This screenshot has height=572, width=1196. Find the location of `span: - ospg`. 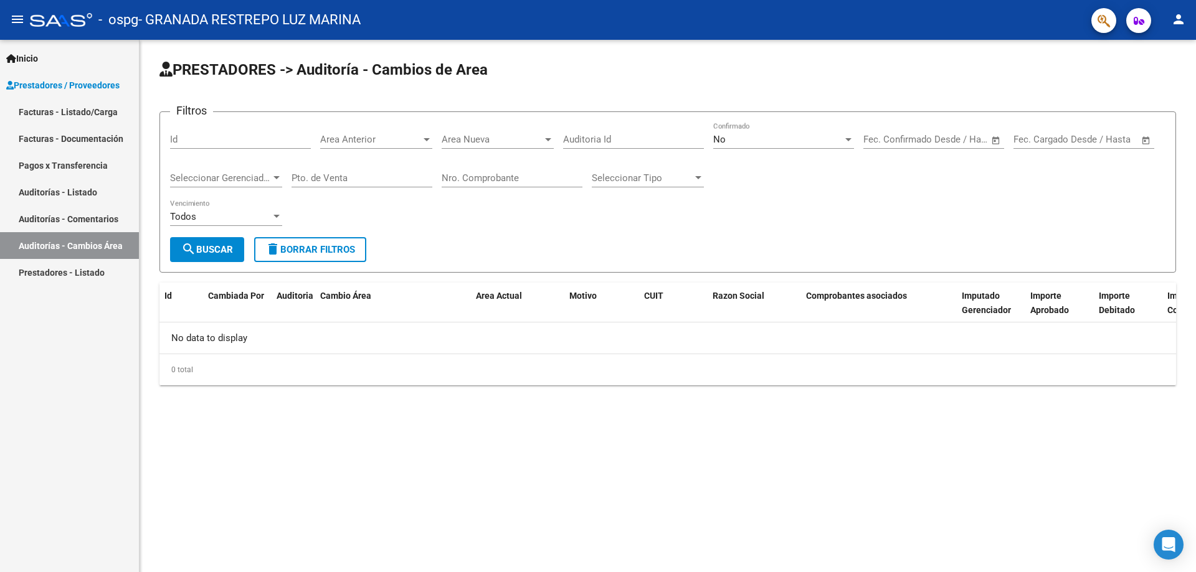

span: - ospg is located at coordinates (118, 20).